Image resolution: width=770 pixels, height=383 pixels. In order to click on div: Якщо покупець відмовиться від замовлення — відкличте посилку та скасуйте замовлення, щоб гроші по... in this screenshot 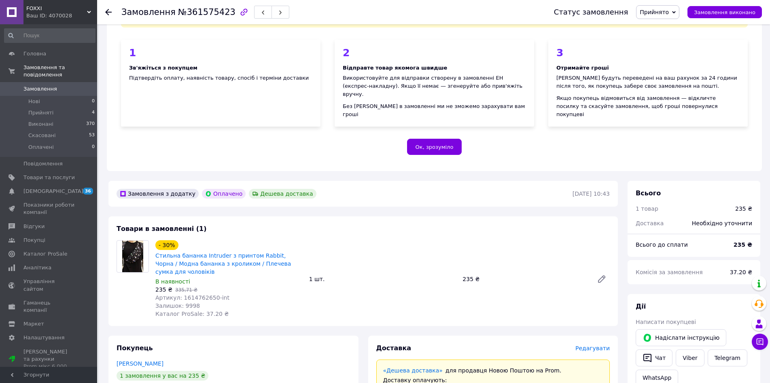, I will do `click(648, 106)`.